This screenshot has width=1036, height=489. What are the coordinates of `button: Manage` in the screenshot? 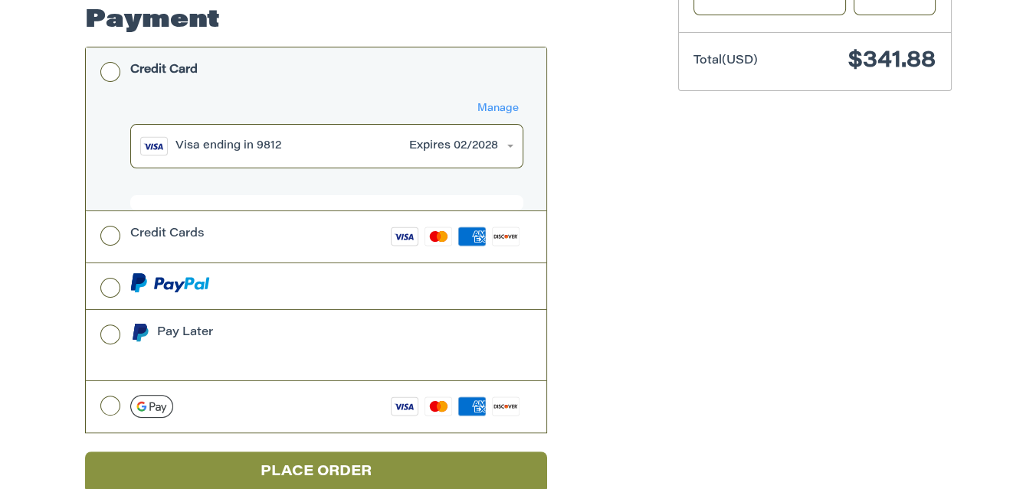 It's located at (498, 109).